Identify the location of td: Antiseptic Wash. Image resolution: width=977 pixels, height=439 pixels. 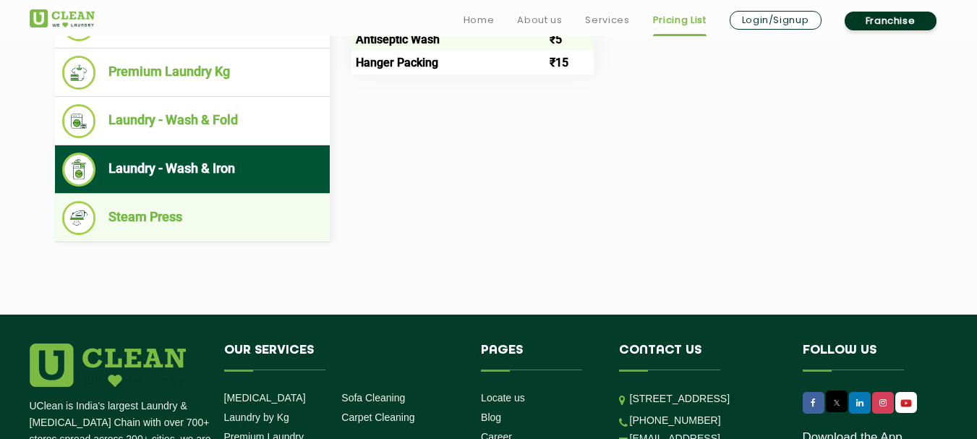
(448, 39).